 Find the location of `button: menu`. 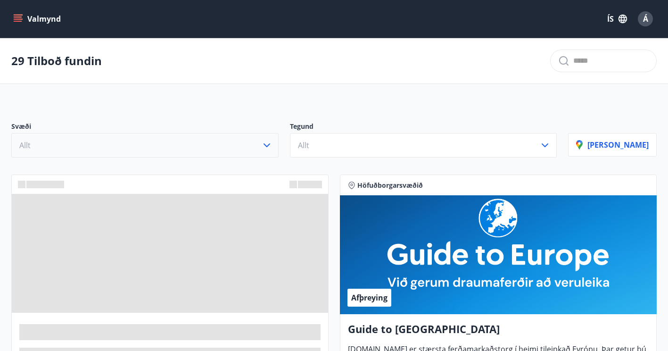

button: menu is located at coordinates (38, 19).